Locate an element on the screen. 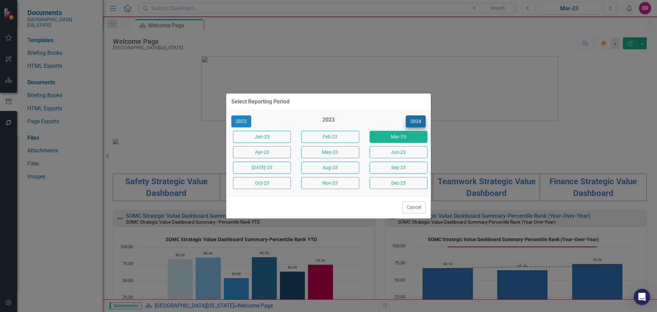 The image size is (657, 312). button: Cancel is located at coordinates (414, 207).